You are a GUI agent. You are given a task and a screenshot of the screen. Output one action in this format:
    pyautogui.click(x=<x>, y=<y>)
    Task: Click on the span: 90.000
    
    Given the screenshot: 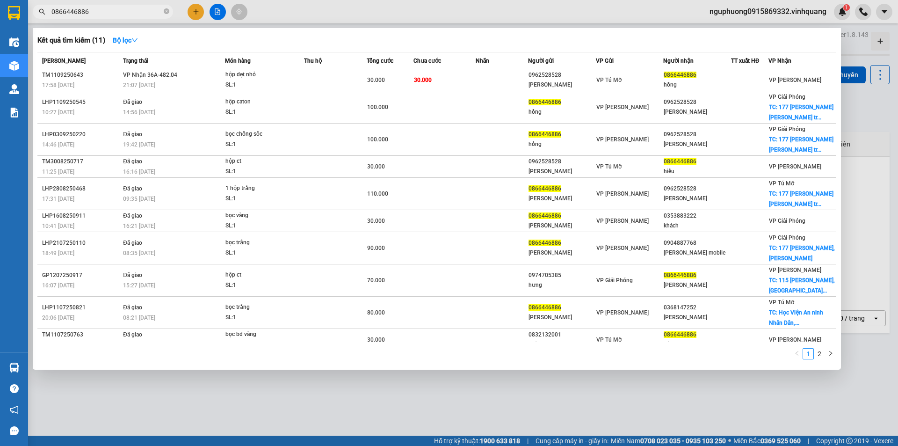 What is the action you would take?
    pyautogui.click(x=376, y=248)
    